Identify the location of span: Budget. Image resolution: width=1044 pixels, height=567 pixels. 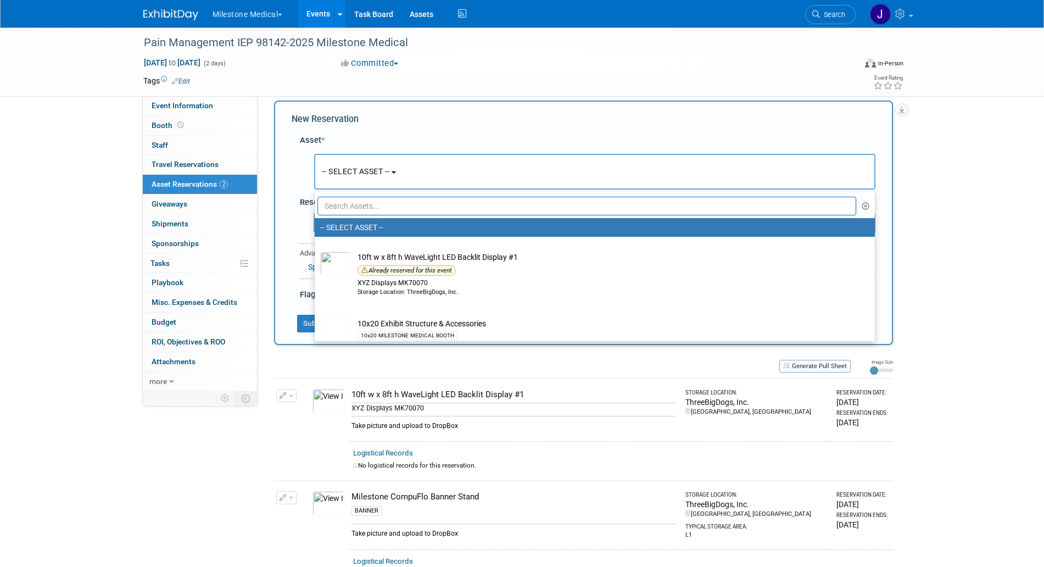
(164, 322).